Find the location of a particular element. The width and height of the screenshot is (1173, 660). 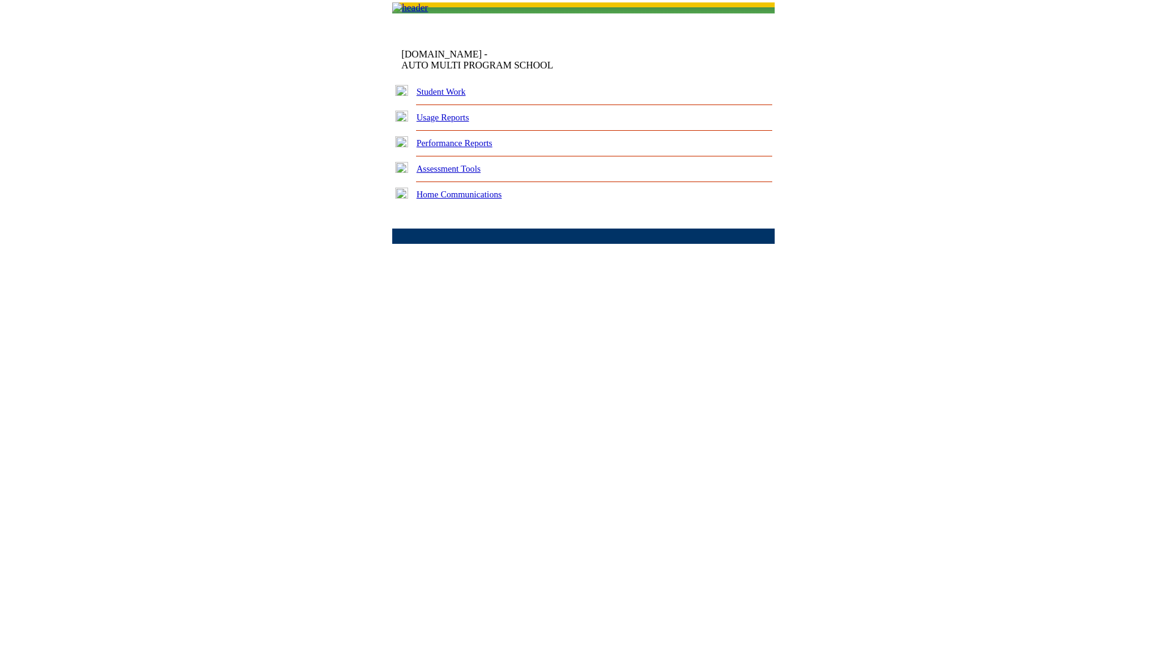

a: Performance Reports is located at coordinates (454, 143).